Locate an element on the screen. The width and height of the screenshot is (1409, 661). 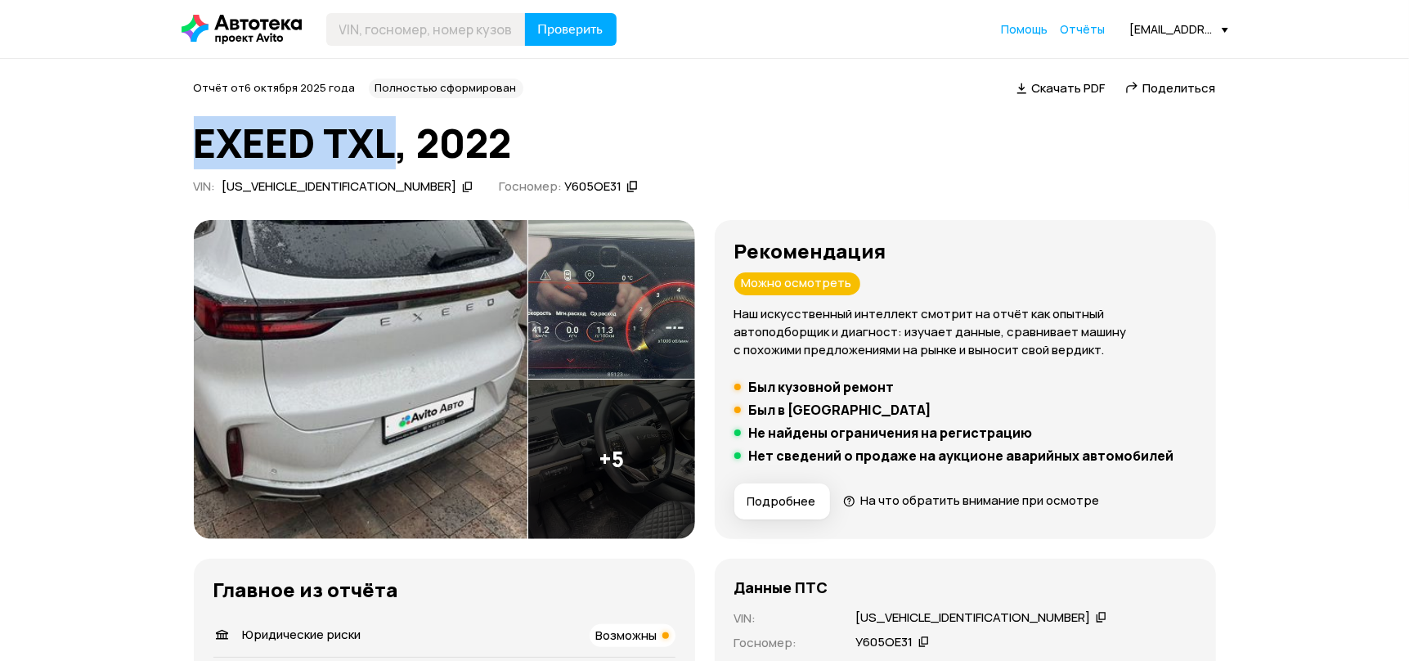
span: Помощь is located at coordinates (1024, 29).